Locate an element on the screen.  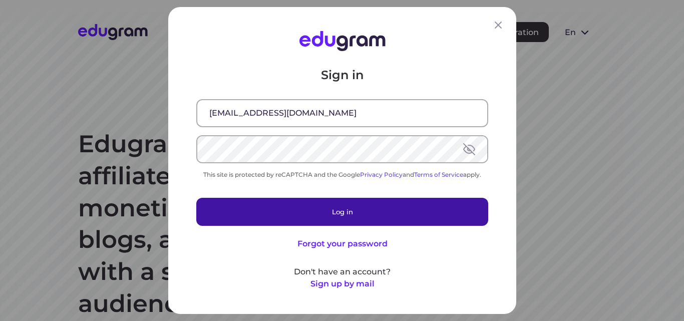
p: Sign in is located at coordinates (342, 75).